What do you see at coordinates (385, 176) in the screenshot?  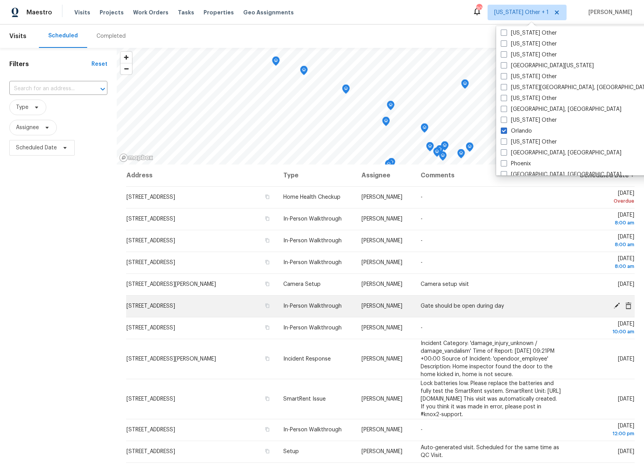 I see `th: Assignee` at bounding box center [385, 176].